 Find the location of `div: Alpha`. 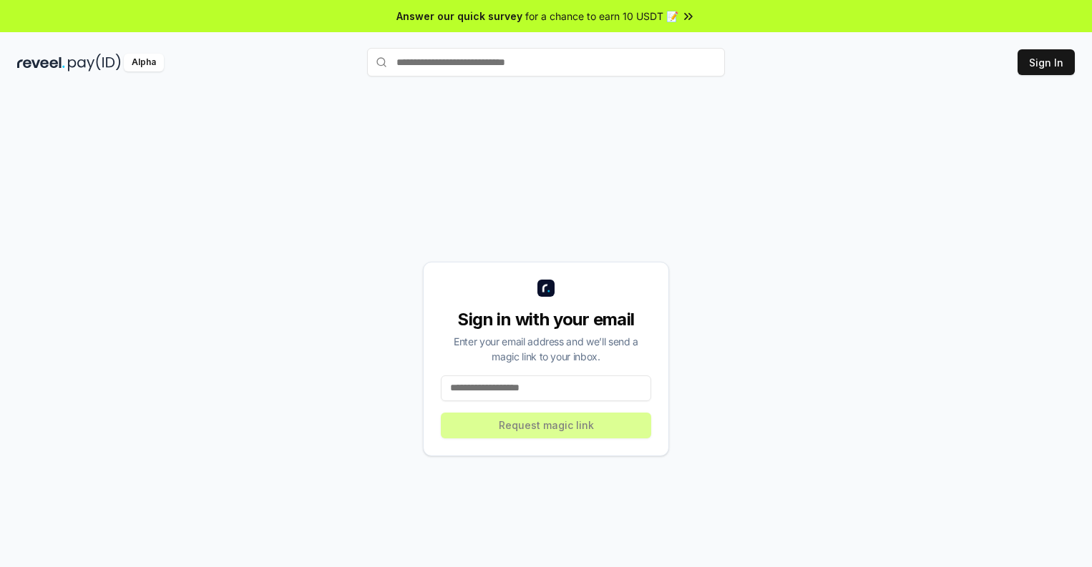

div: Alpha is located at coordinates (144, 62).